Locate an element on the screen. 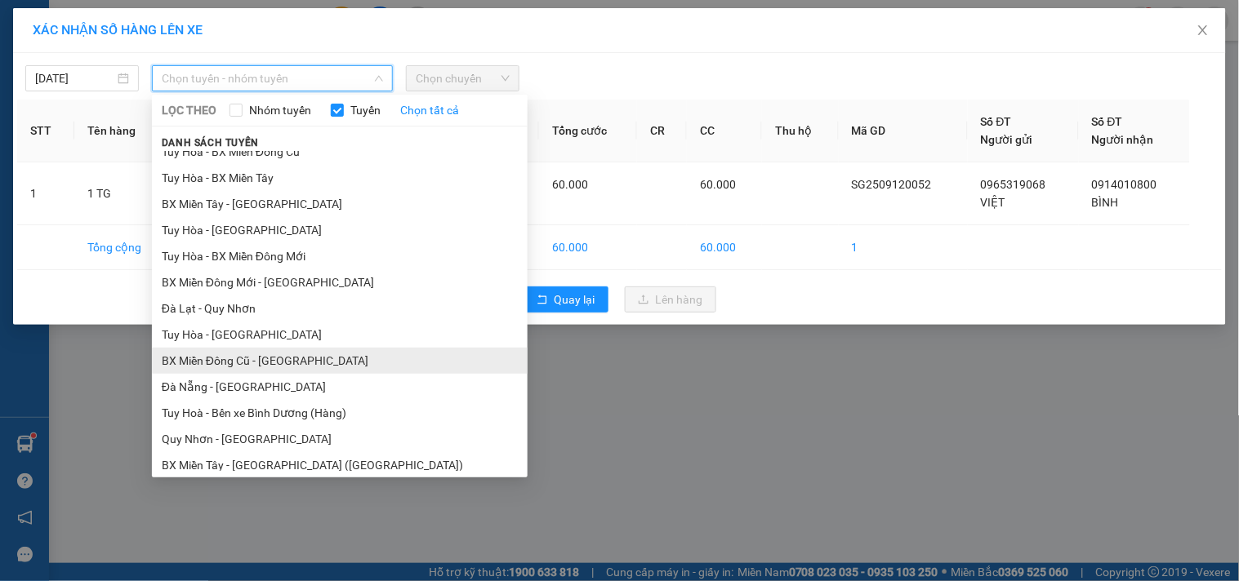 Image resolution: width=1239 pixels, height=581 pixels. button: rollbackQuay lại is located at coordinates (566, 300).